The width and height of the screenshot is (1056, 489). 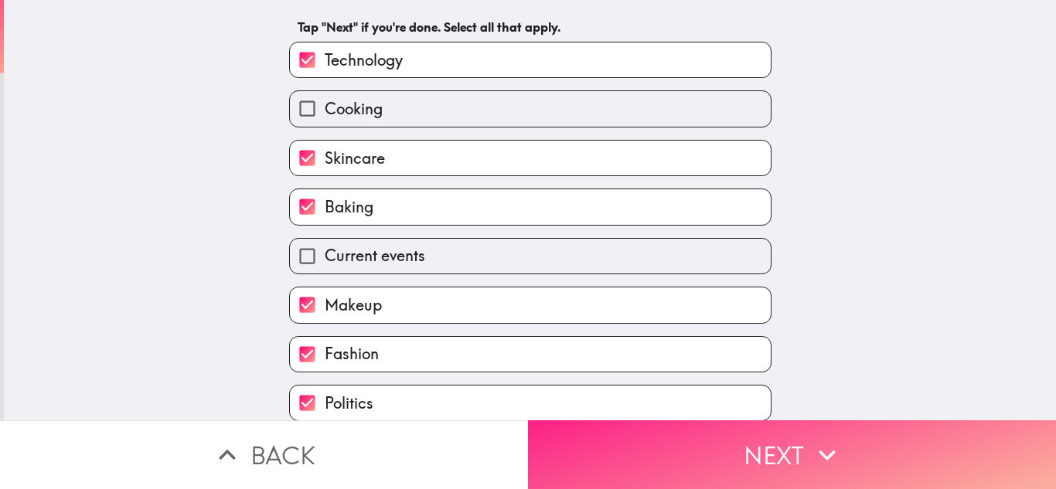 I want to click on span: Fashion, so click(x=352, y=354).